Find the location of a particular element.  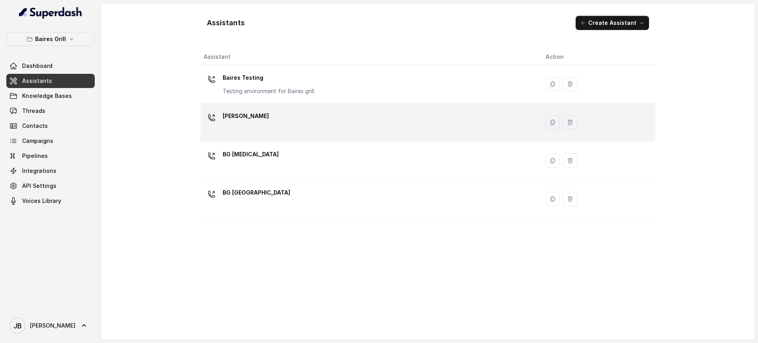

span: Pipelines is located at coordinates (35, 156).